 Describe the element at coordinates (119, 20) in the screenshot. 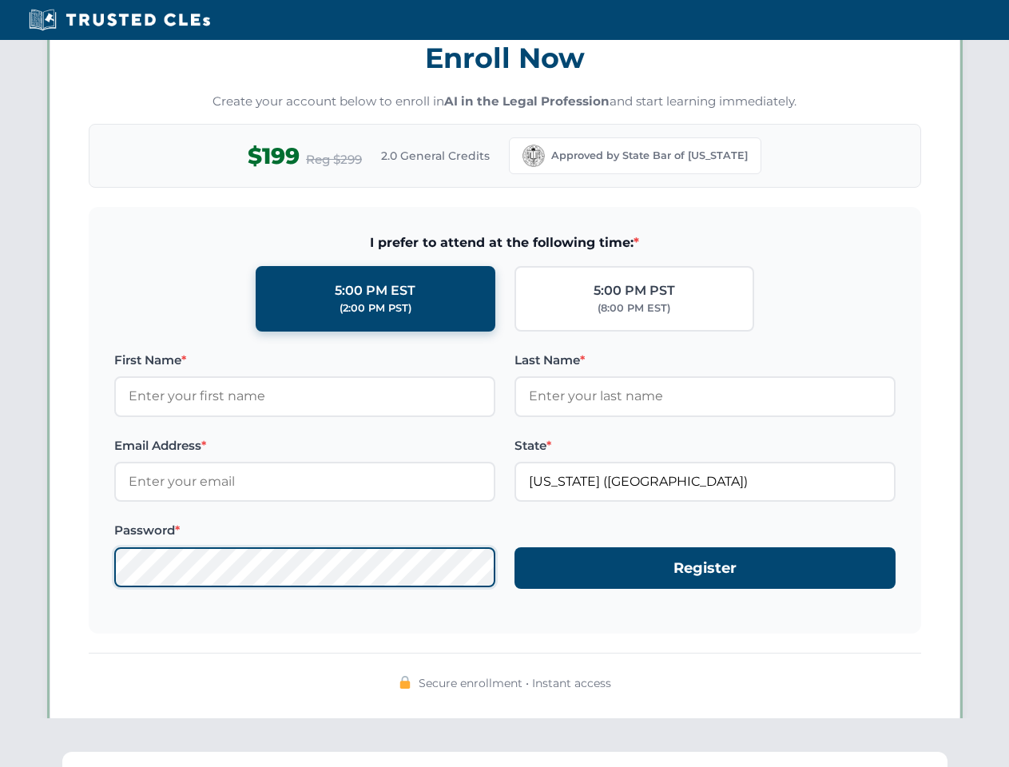

I see `img: Trusted CLEs` at that location.